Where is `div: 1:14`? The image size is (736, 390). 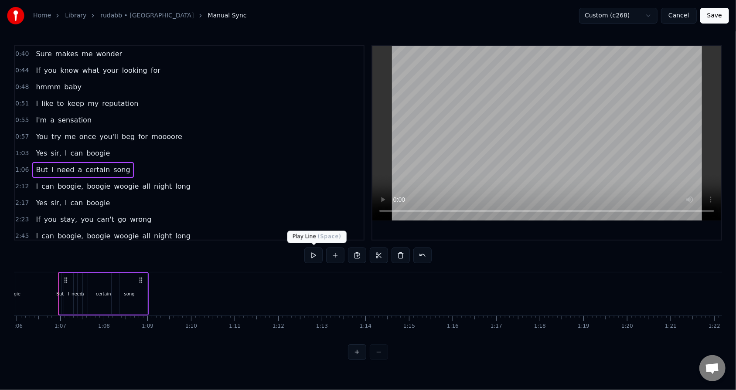 div: 1:14 is located at coordinates (365, 327).